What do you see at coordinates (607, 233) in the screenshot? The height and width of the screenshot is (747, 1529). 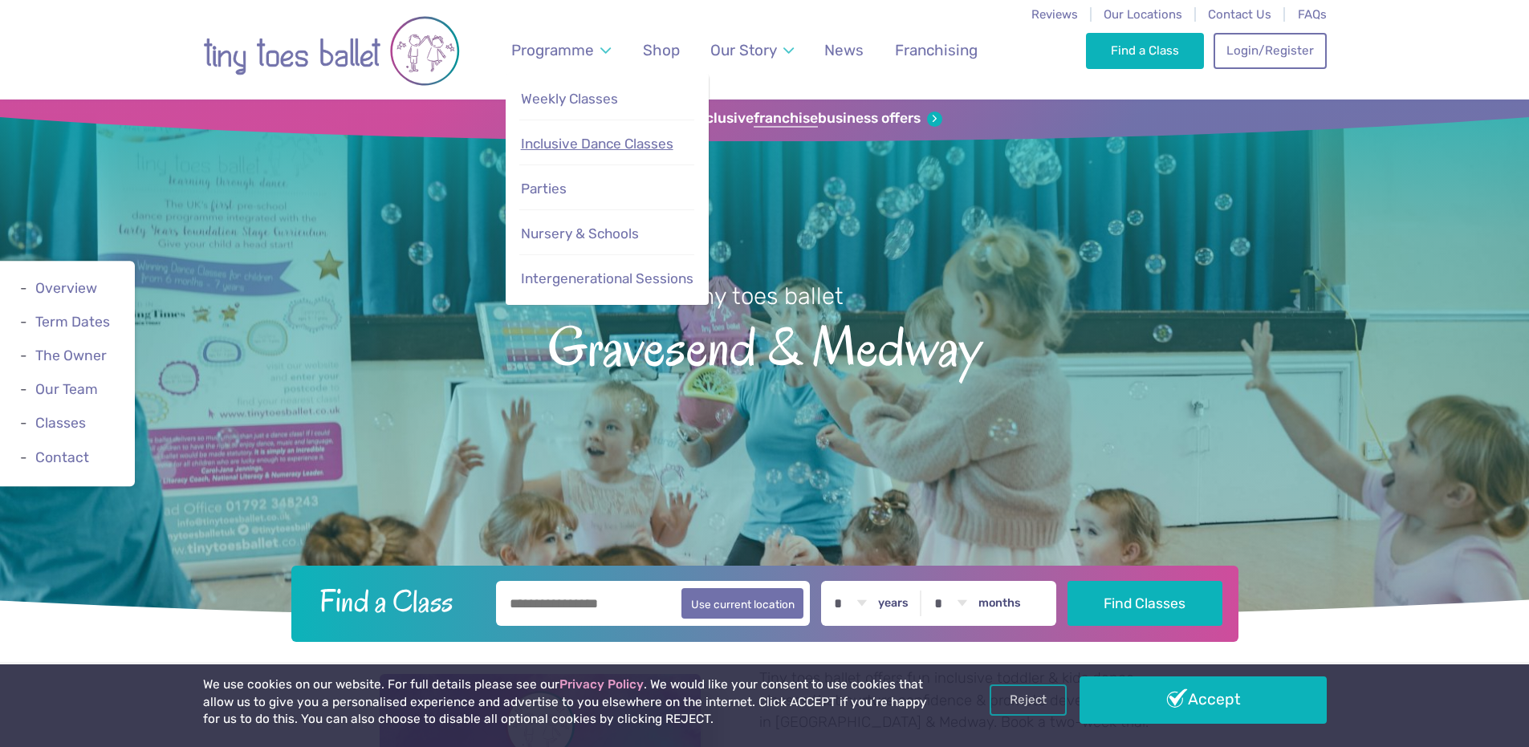 I see `a: Nursery & Schools` at bounding box center [607, 233].